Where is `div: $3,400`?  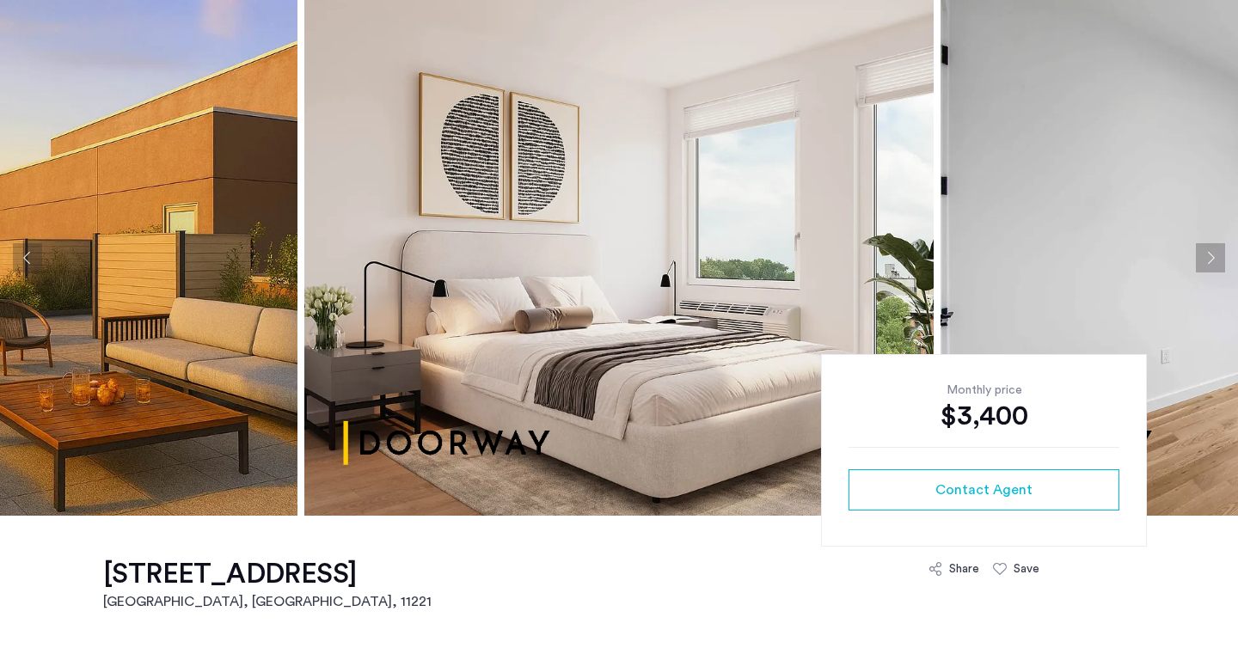
div: $3,400 is located at coordinates (984, 416).